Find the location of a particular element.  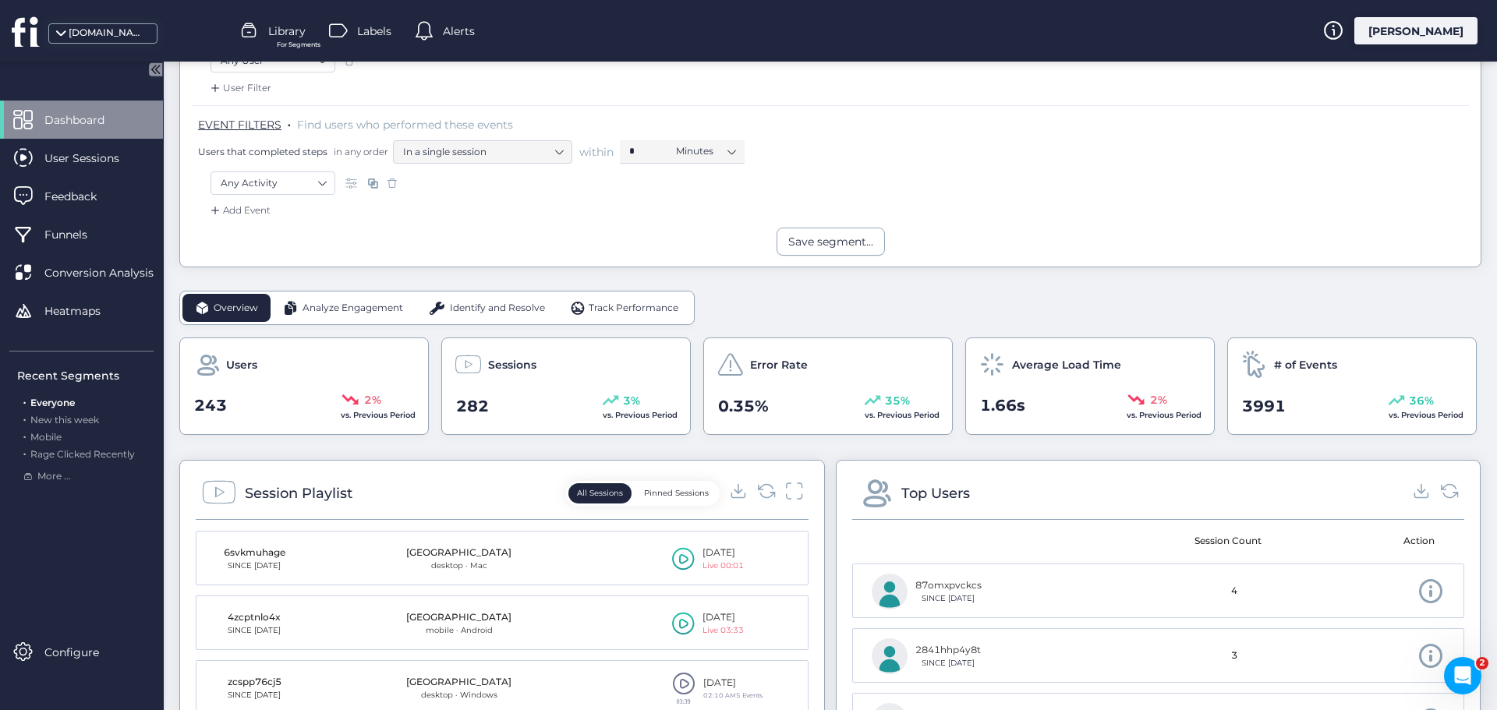

div: 4zcptnlo4x is located at coordinates (254, 618).